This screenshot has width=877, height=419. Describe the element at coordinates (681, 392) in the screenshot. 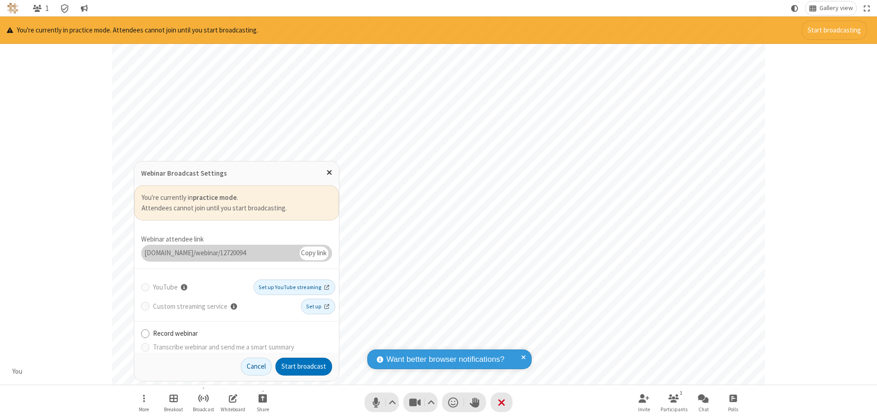

I see `div: 1` at that location.